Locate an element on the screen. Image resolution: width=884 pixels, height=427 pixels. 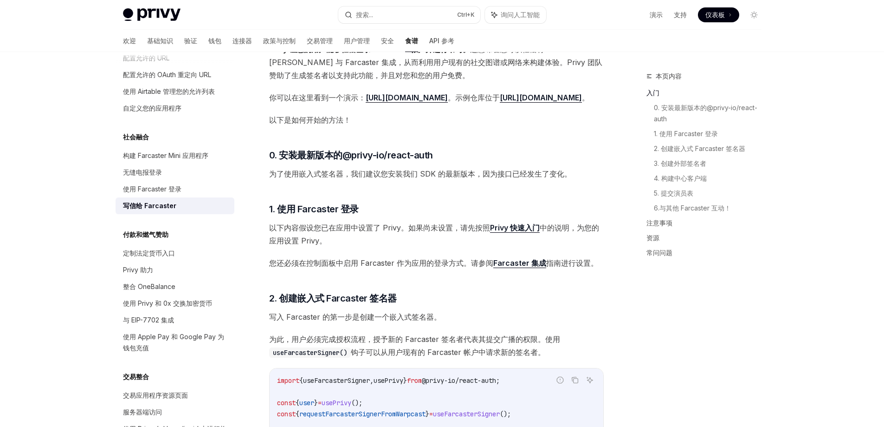
a: Farcaster 集成 is located at coordinates (520, 263).